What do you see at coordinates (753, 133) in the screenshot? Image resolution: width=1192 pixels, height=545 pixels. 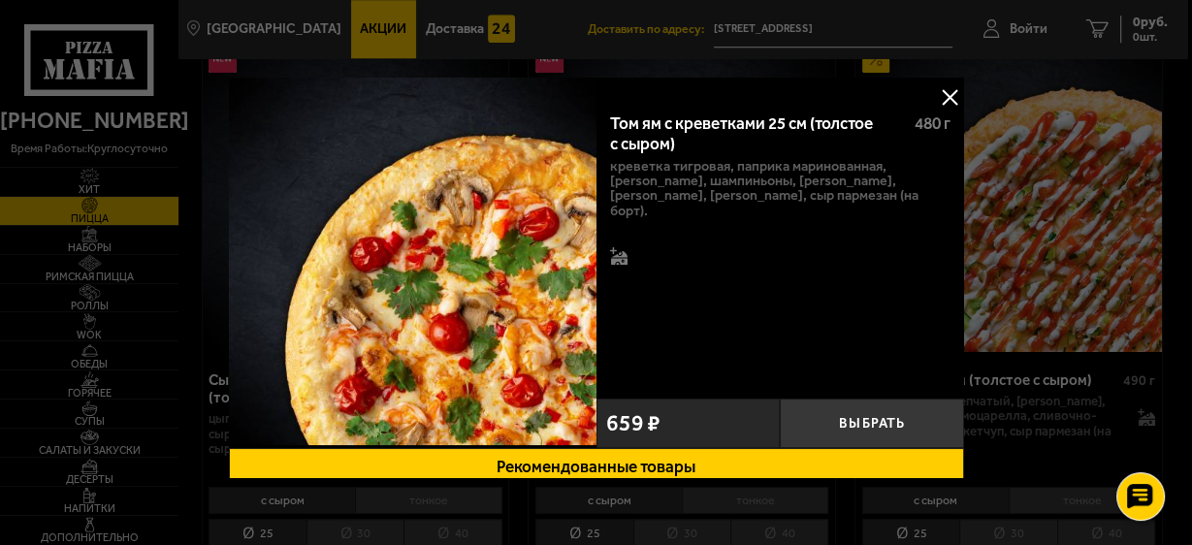 I see `div: Том ям с креветками 25 см (толстое с сыром)` at bounding box center [753, 133].